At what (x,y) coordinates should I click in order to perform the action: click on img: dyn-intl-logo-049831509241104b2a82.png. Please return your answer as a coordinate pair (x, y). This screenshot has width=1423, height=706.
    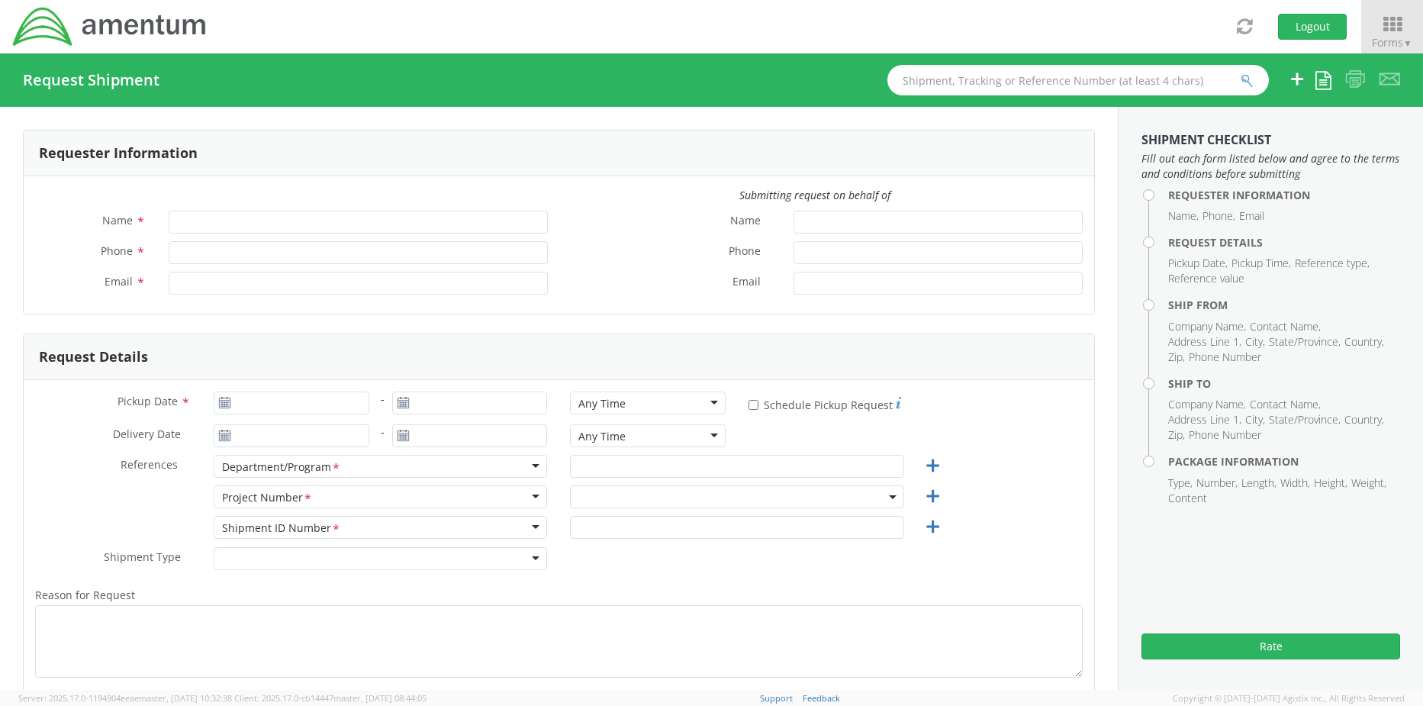
    Looking at the image, I should click on (110, 27).